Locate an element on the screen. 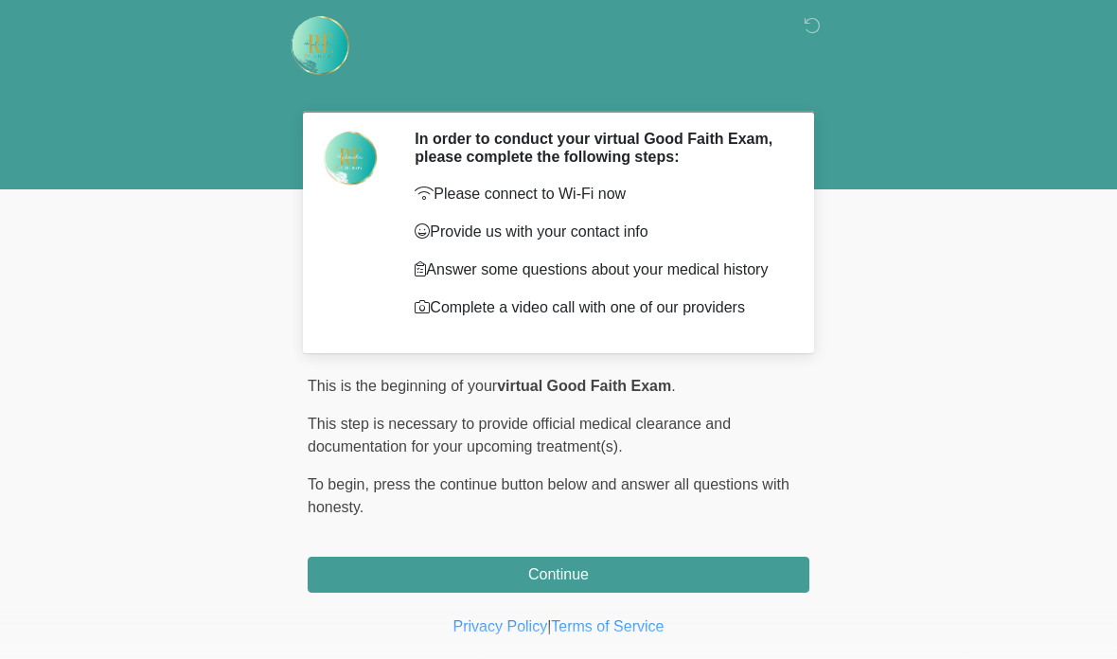 The width and height of the screenshot is (1117, 659). a: Terms of Service is located at coordinates (607, 625).